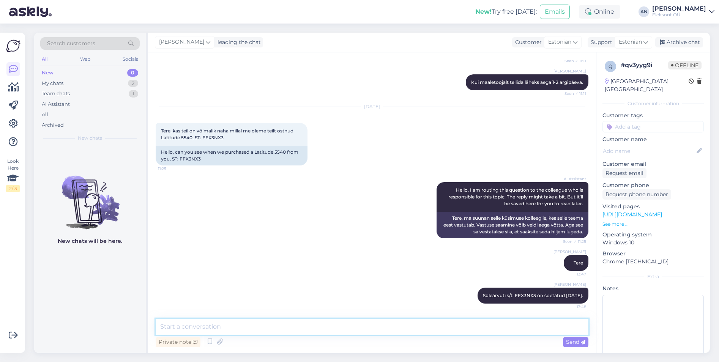 The image size is (719, 362). Describe the element at coordinates (572, 241) in the screenshot. I see `span: Seen ✓ 11:25` at that location.